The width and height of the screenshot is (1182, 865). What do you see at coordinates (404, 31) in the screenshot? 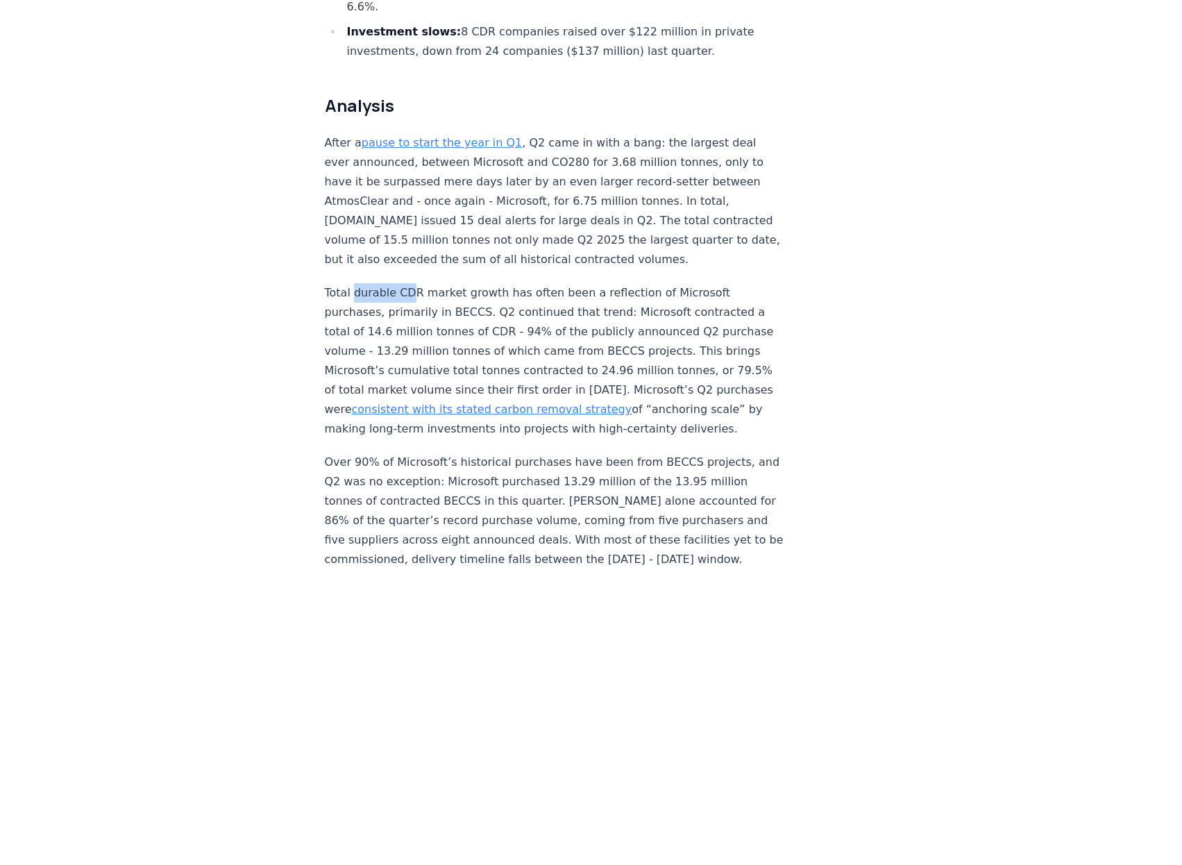
I see `strong: Investment slows:` at bounding box center [404, 31].